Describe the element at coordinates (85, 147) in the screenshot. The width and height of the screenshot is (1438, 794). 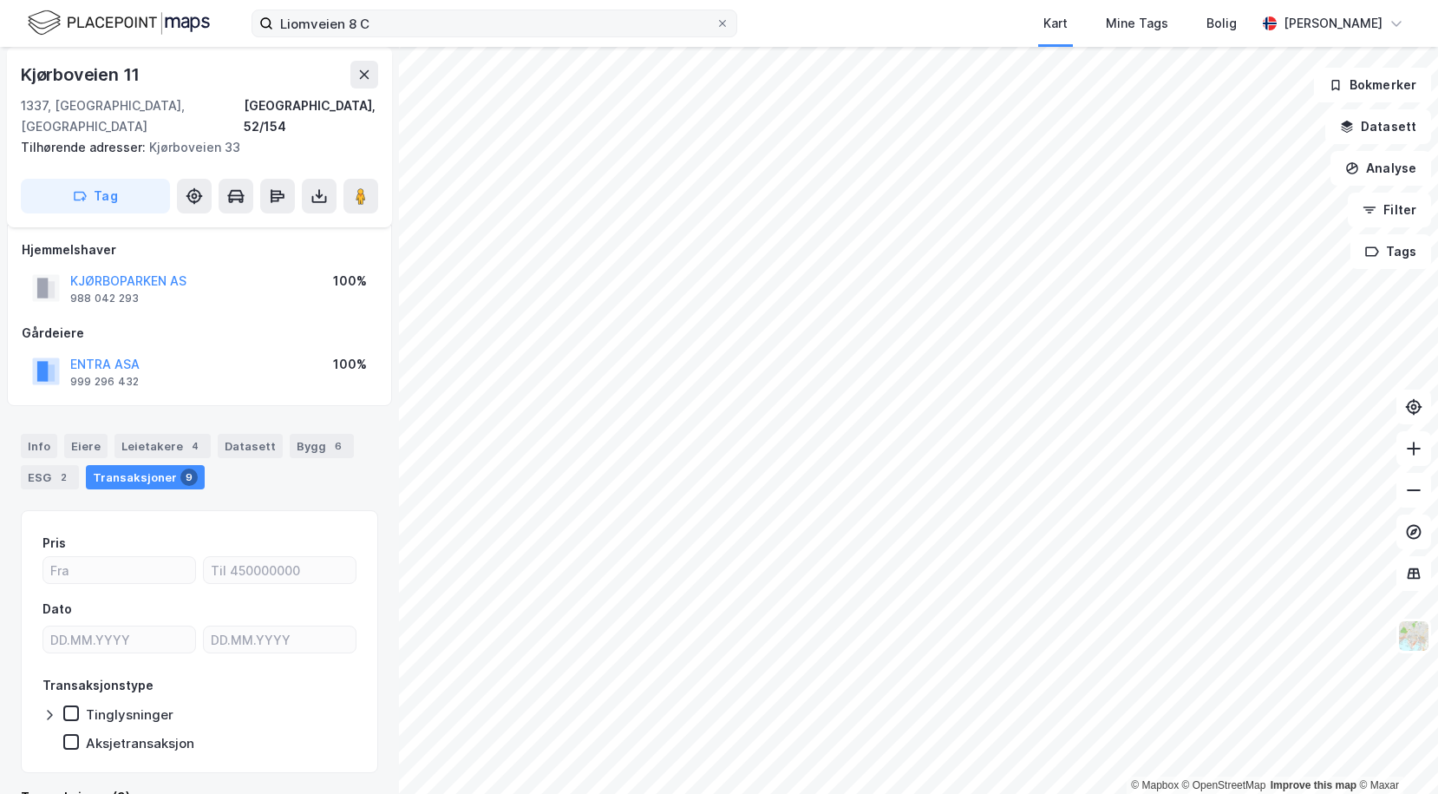
I see `span: Tilhørende adresser:` at that location.